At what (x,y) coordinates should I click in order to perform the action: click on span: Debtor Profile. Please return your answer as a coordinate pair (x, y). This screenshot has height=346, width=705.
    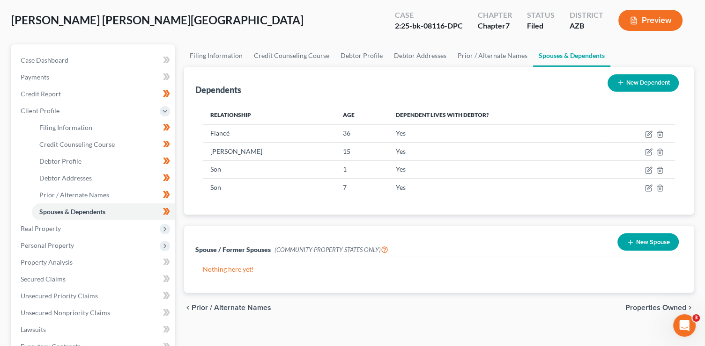
    Looking at the image, I should click on (60, 161).